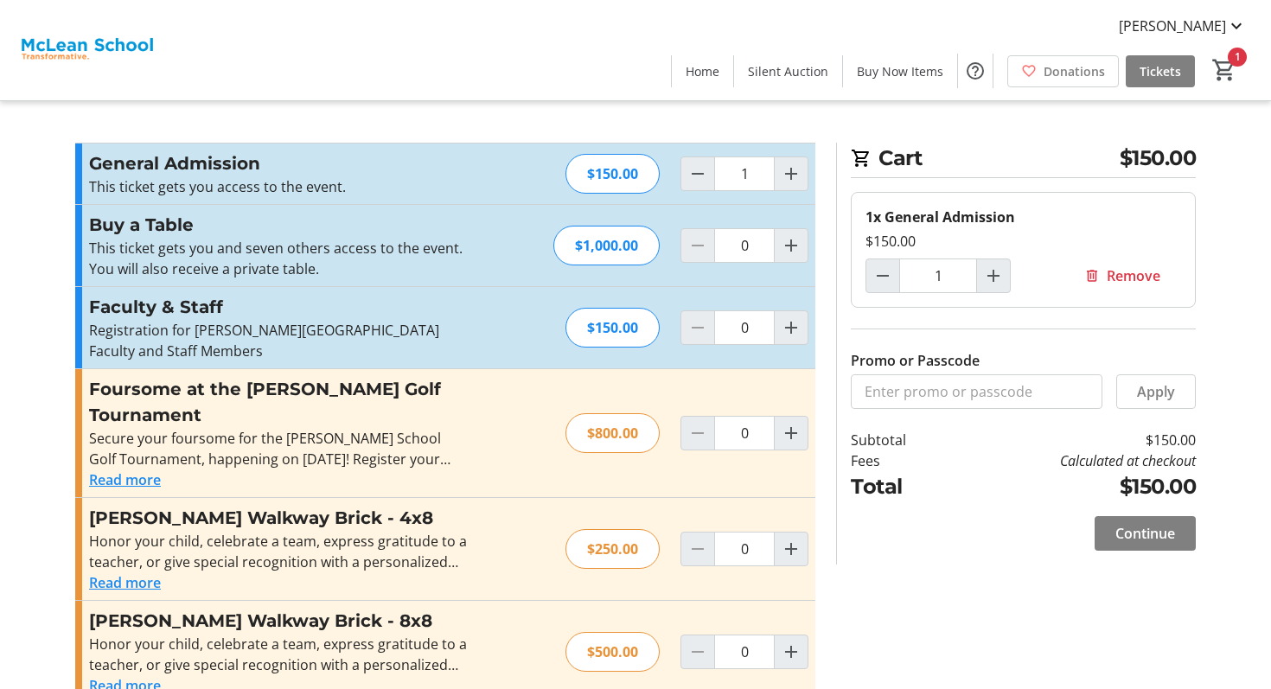 The width and height of the screenshot is (1271, 689). Describe the element at coordinates (1062, 71) in the screenshot. I see `a: Donations` at that location.